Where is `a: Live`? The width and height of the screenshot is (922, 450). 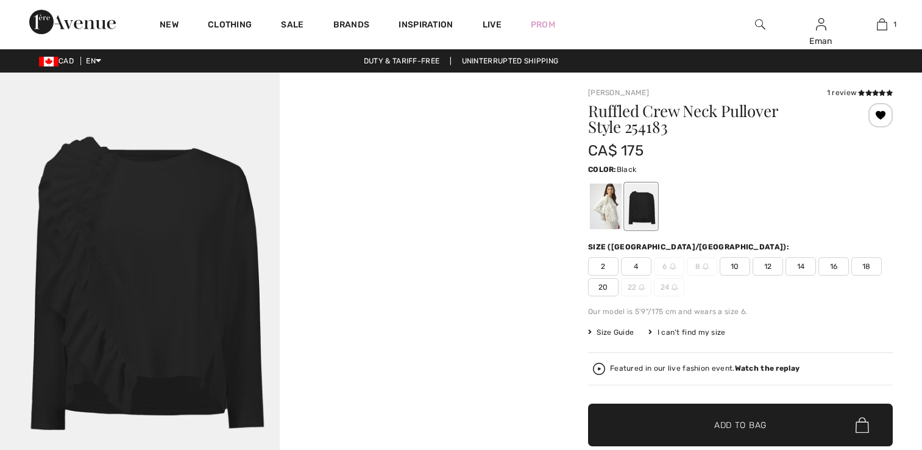
a: Live is located at coordinates (492, 24).